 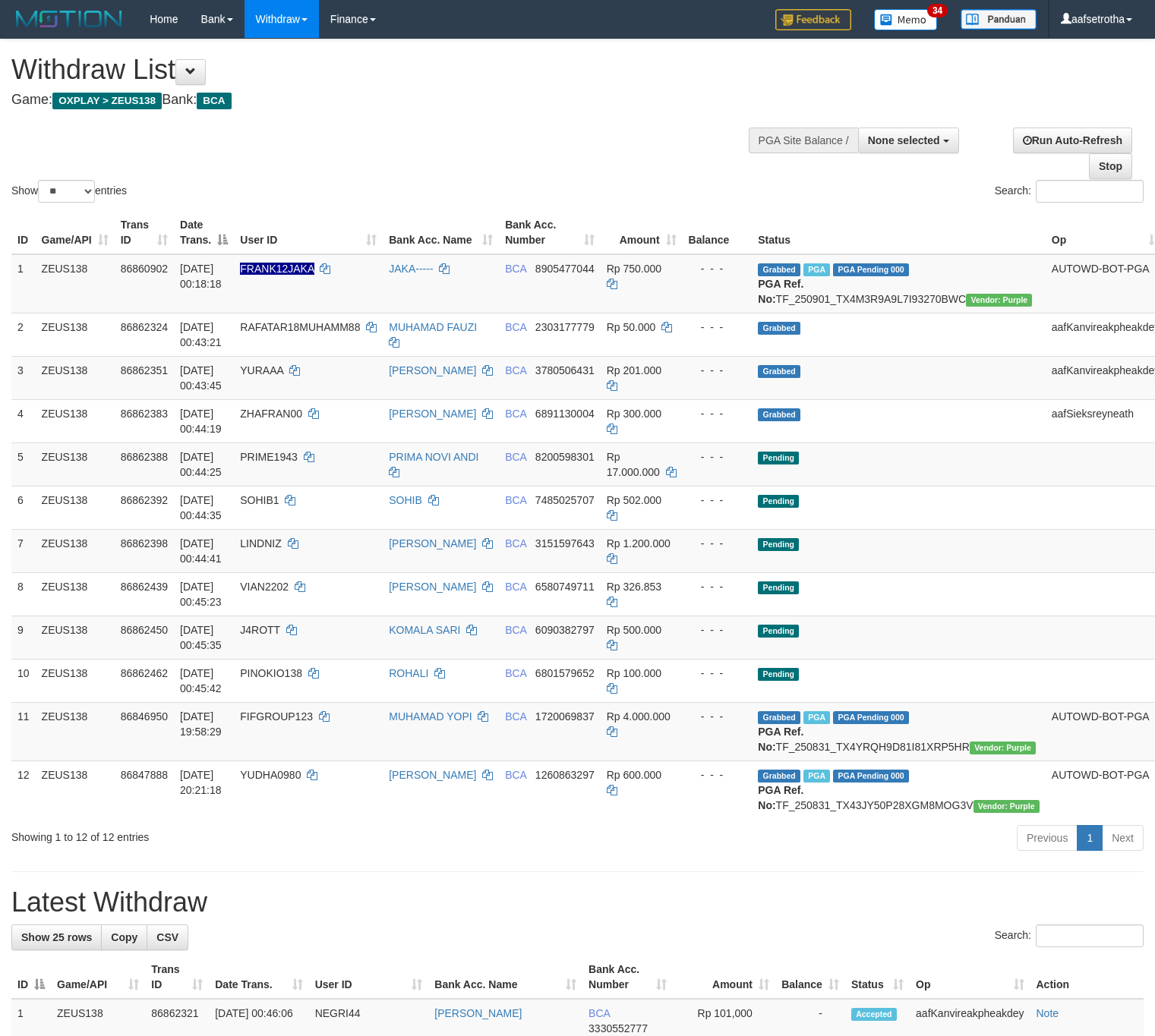 I want to click on th: Date Trans.: activate to sort column ascending, so click(x=258, y=977).